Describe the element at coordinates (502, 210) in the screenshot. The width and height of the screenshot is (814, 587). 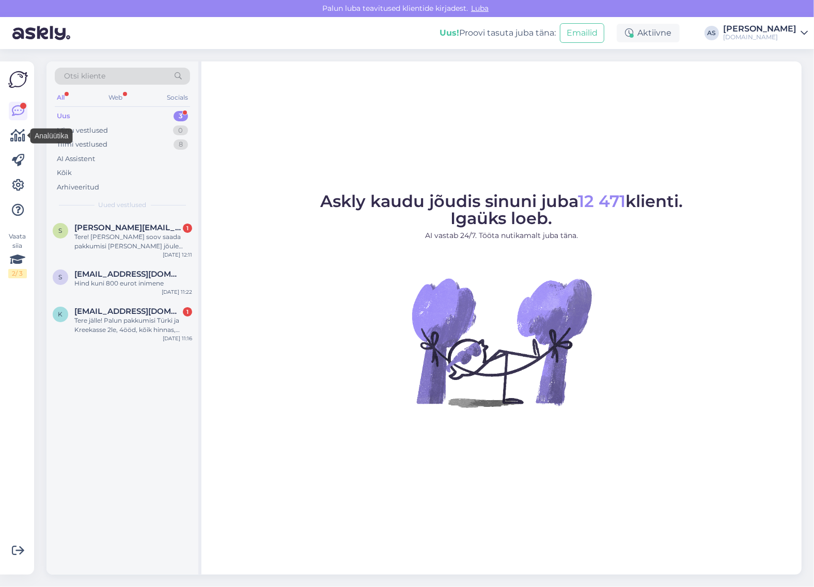
I see `span: Askly kaudu jõudis sinuni juba klienti. Igaüks loeb.` at that location.